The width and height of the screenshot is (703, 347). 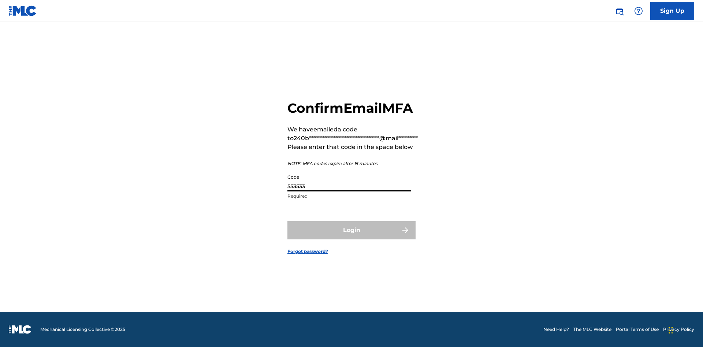 What do you see at coordinates (639, 11) in the screenshot?
I see `div: Help` at bounding box center [639, 11].